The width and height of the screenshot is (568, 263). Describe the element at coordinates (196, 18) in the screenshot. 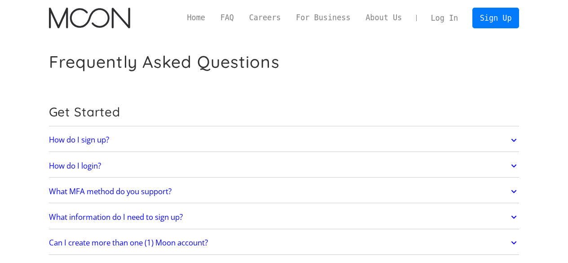

I see `a: Home` at that location.